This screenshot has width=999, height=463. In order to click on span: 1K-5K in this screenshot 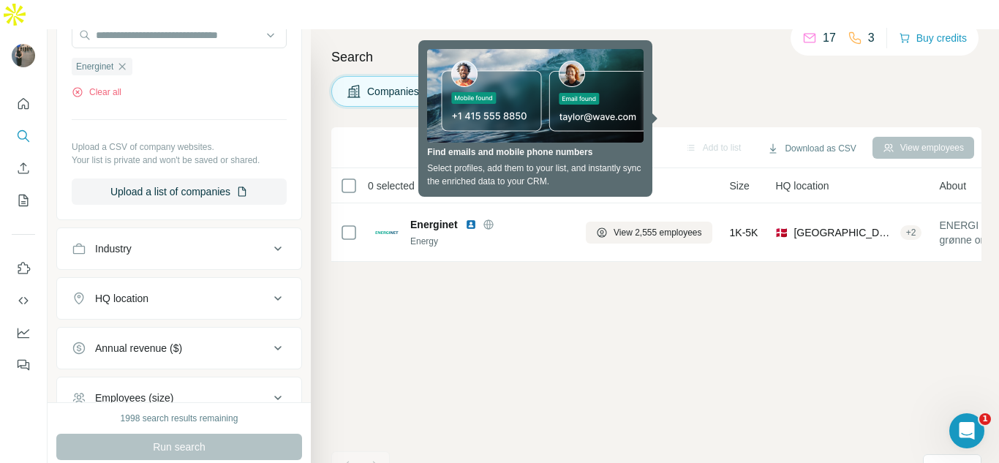, I will do `click(744, 233)`.